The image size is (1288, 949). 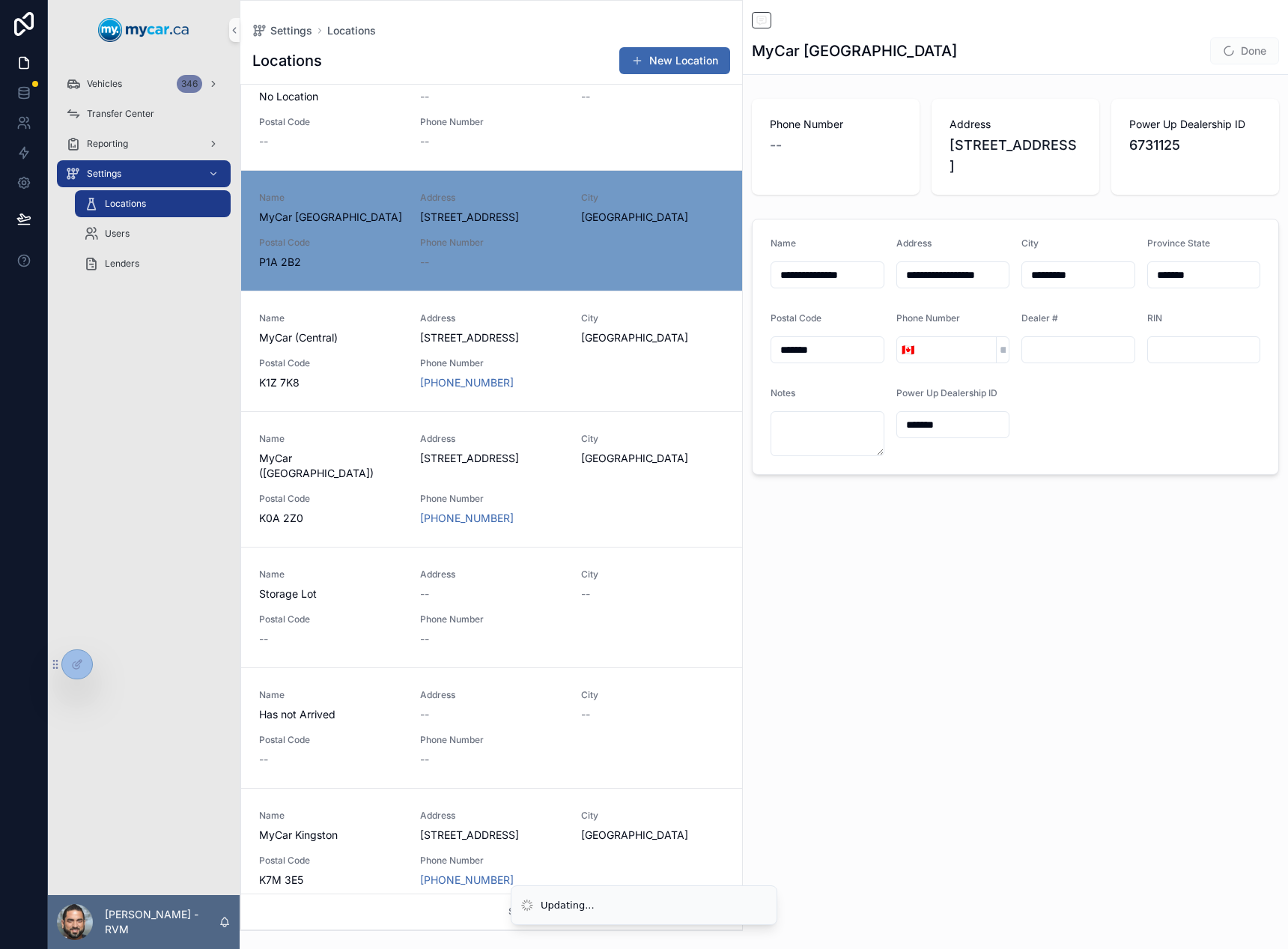 I want to click on span: Showing 8 of 8 results, so click(x=556, y=912).